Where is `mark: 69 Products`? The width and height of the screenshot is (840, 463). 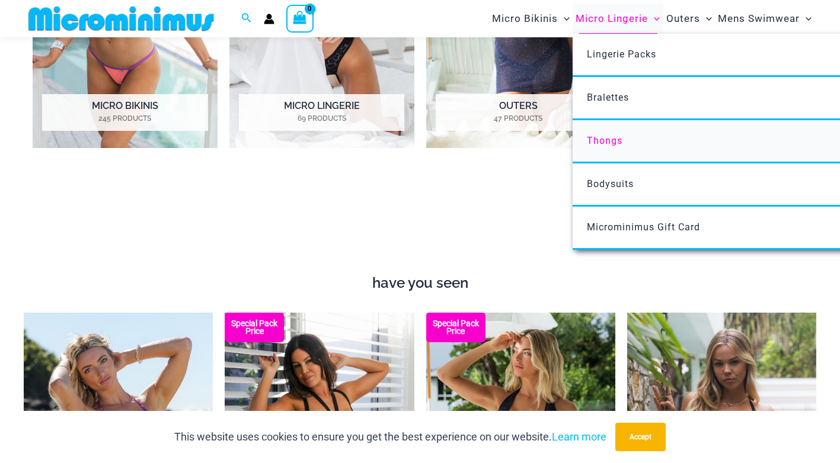
mark: 69 Products is located at coordinates (321, 119).